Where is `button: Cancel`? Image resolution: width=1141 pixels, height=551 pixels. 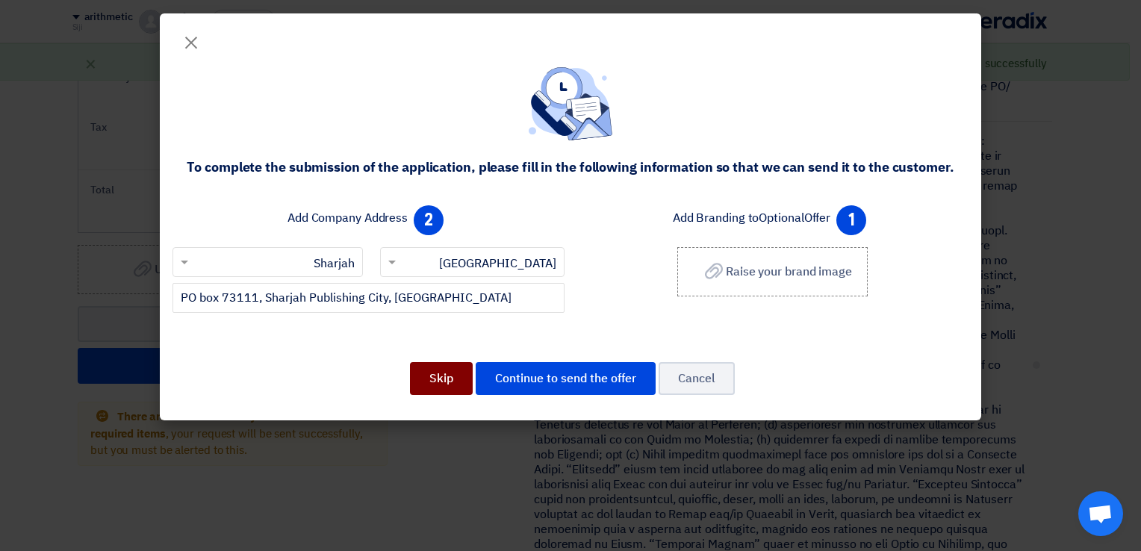 button: Cancel is located at coordinates (697, 379).